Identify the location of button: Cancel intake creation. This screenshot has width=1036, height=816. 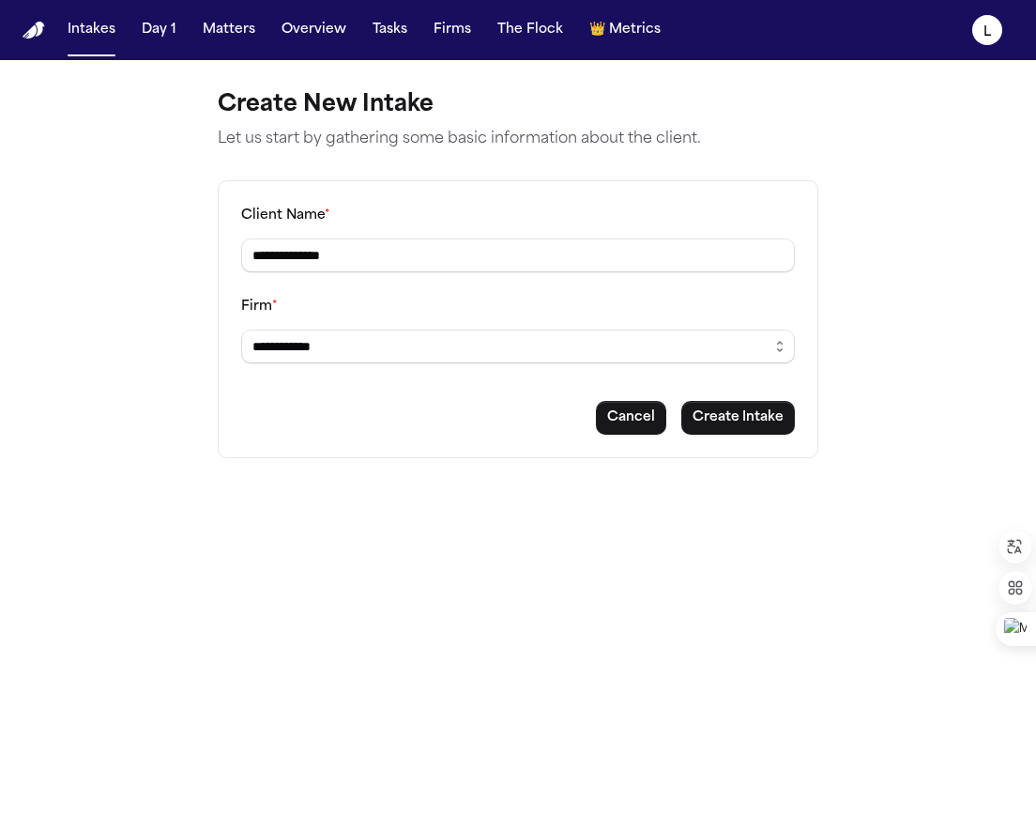
(631, 418).